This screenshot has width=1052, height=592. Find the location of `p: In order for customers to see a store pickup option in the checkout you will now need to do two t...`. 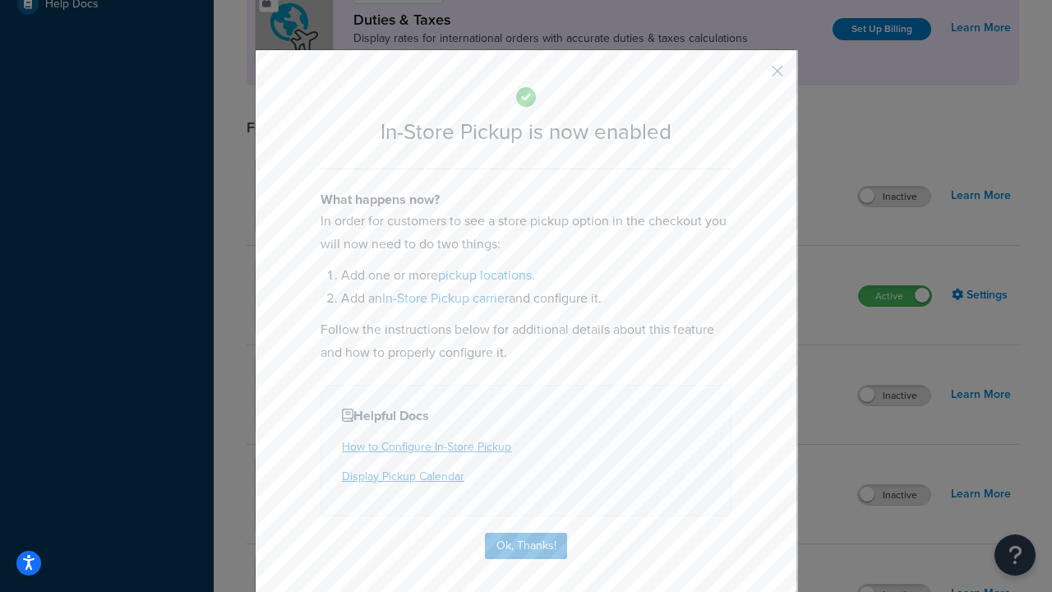

p: In order for customers to see a store pickup option in the checkout you will now need to do two t... is located at coordinates (526, 233).